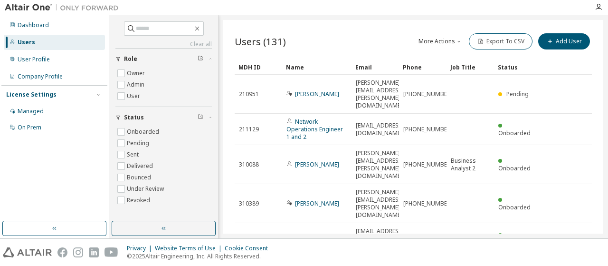 This screenshot has height=266, width=608. What do you see at coordinates (163, 44) in the screenshot?
I see `a: Clear all` at bounding box center [163, 44].